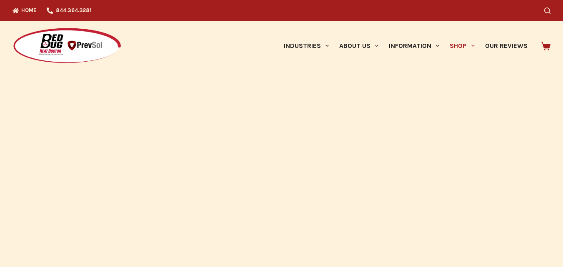 This screenshot has width=563, height=267. What do you see at coordinates (67, 46) in the screenshot?
I see `a: Prevsol/Bed Bug Heat Doctor` at bounding box center [67, 46].